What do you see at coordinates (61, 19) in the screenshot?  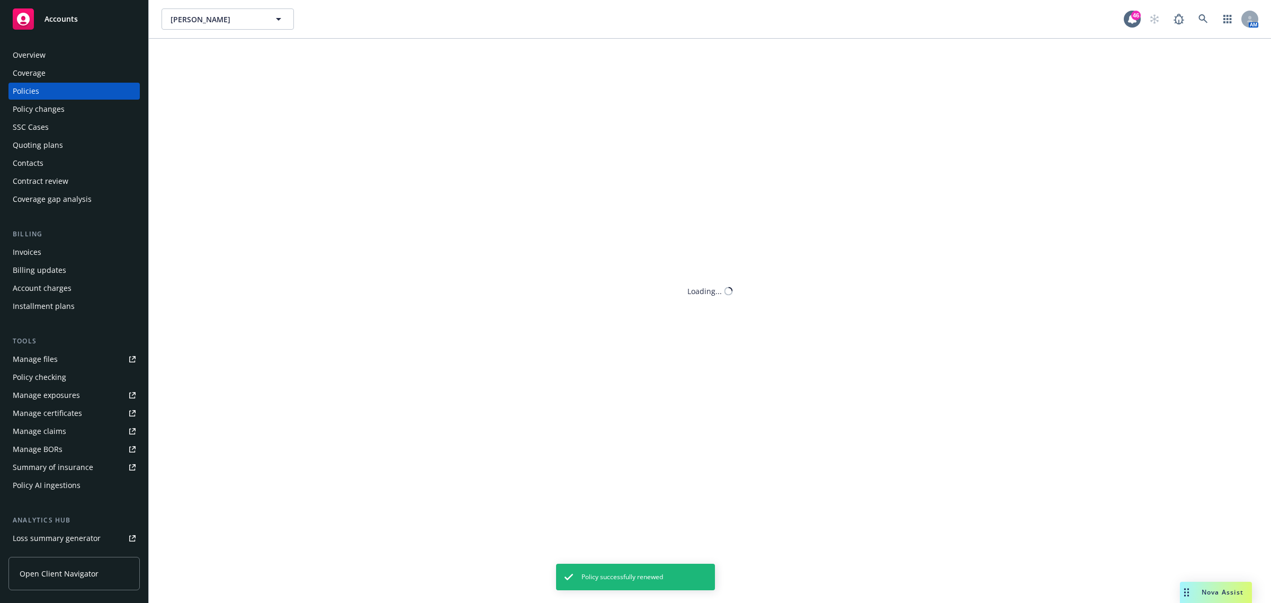 I see `span: Accounts` at bounding box center [61, 19].